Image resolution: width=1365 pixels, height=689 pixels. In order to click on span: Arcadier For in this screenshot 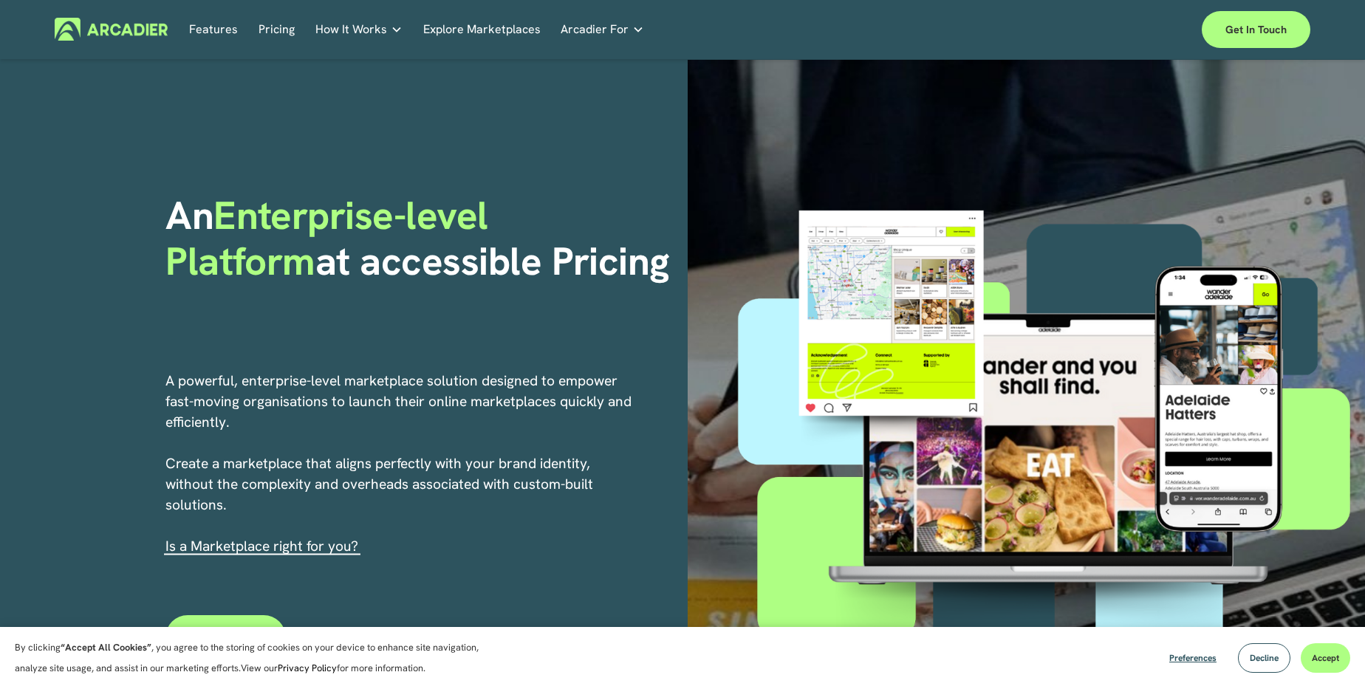, I will do `click(595, 30)`.